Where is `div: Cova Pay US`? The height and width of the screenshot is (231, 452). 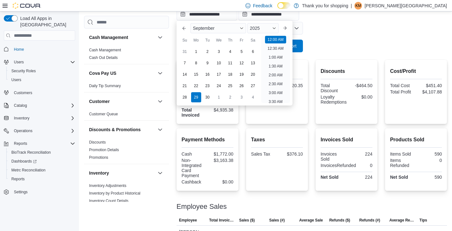 div: Cova Pay US is located at coordinates (126, 87).